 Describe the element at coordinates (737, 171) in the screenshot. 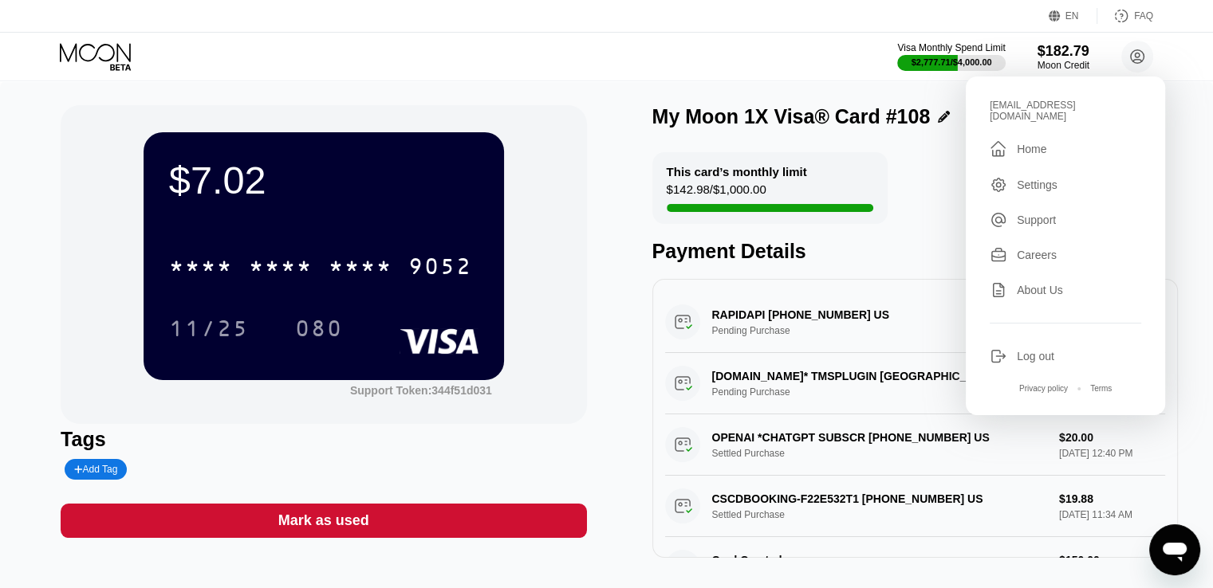

I see `div: This card’s monthly limit` at that location.